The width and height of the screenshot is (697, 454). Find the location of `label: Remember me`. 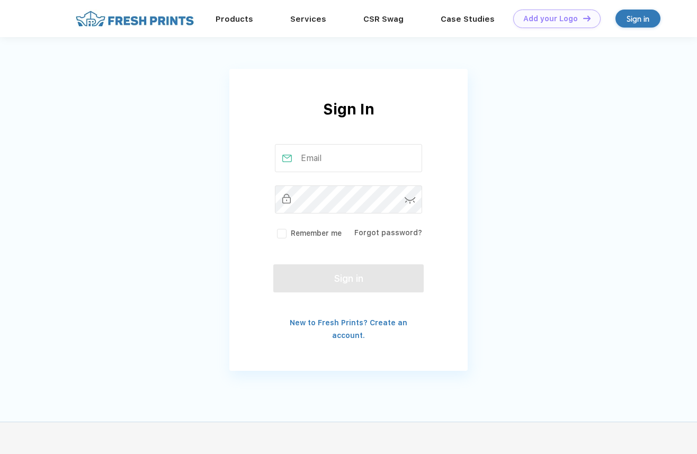

label: Remember me is located at coordinates (308, 233).